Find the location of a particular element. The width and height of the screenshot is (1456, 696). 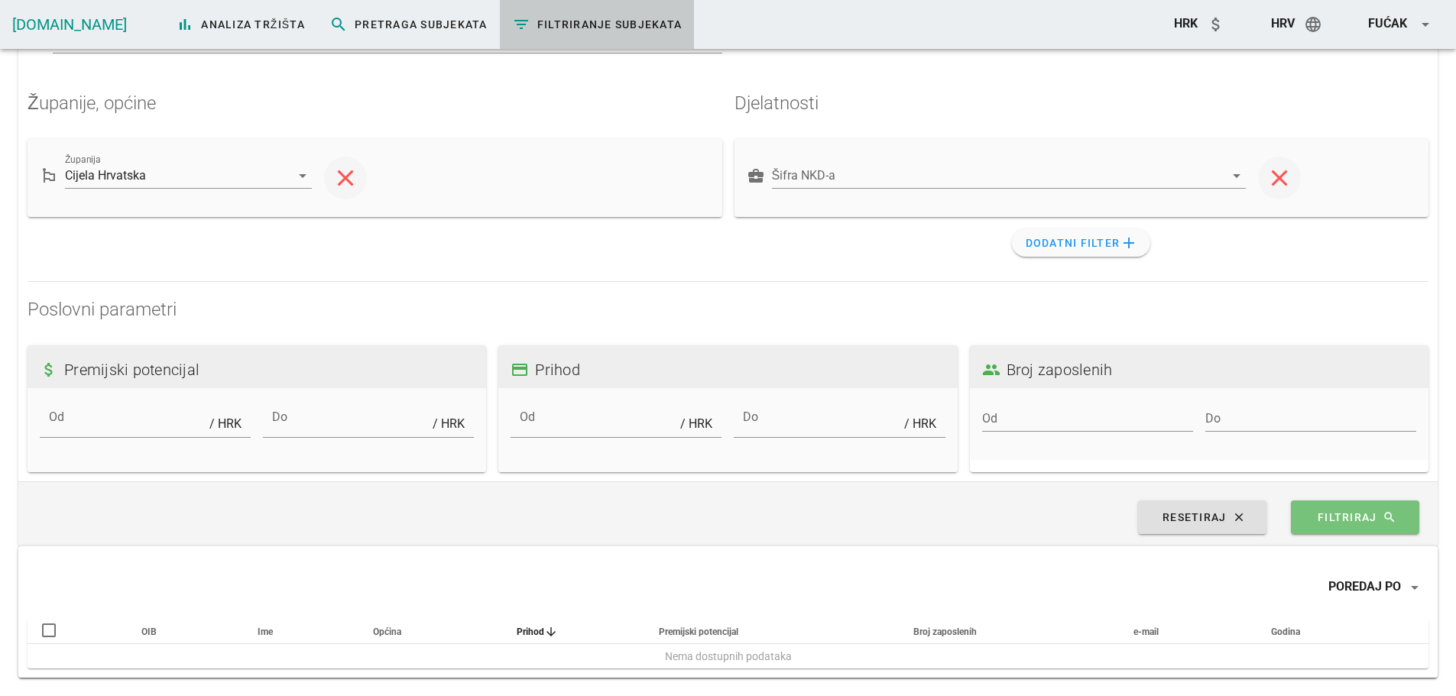

button: Resetiraj is located at coordinates (1202, 518).